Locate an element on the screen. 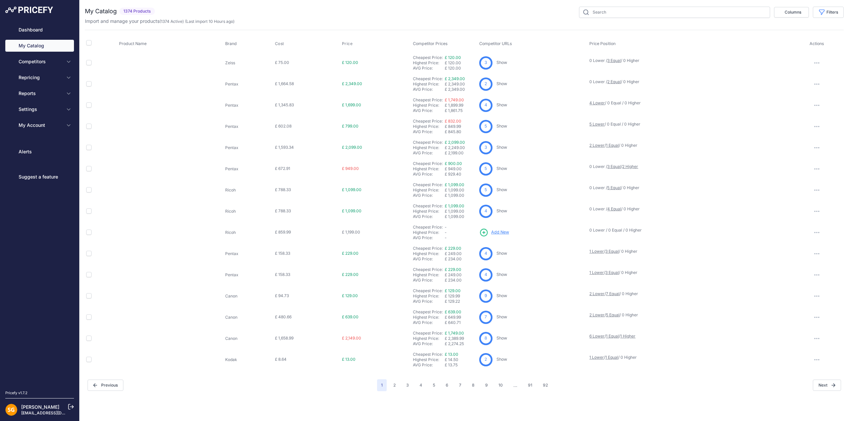 Image resolution: width=849 pixels, height=421 pixels. span: Product Name is located at coordinates (133, 43).